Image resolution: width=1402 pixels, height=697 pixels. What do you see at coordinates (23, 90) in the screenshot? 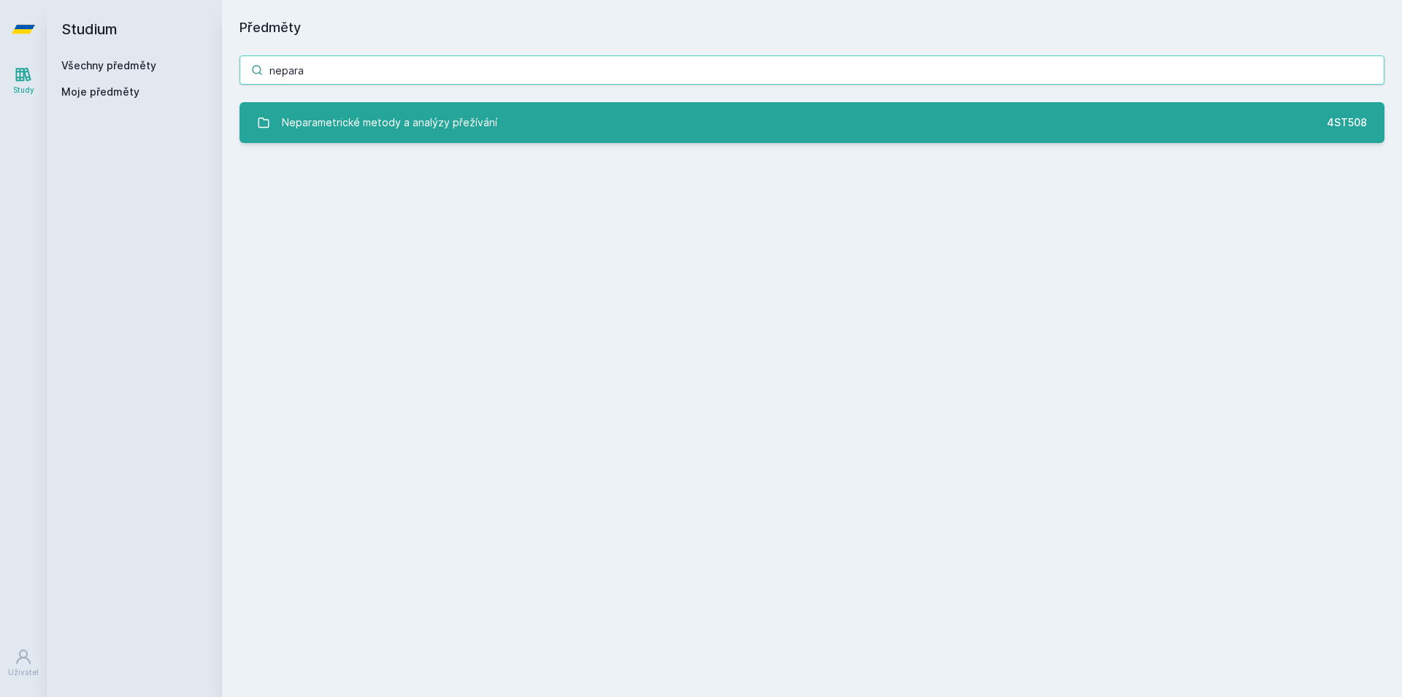
I see `div: Study` at bounding box center [23, 90].